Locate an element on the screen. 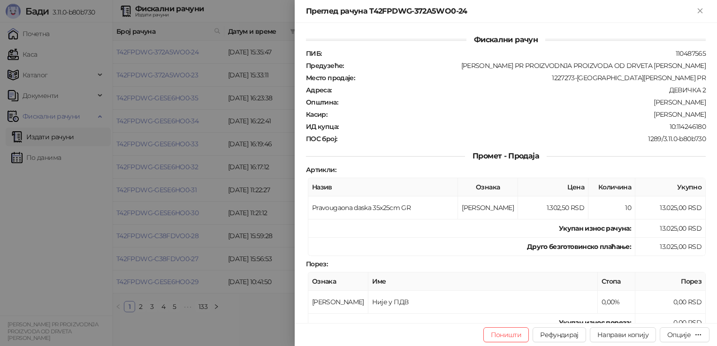  strong: Укупан износ рачуна : is located at coordinates (595, 229).